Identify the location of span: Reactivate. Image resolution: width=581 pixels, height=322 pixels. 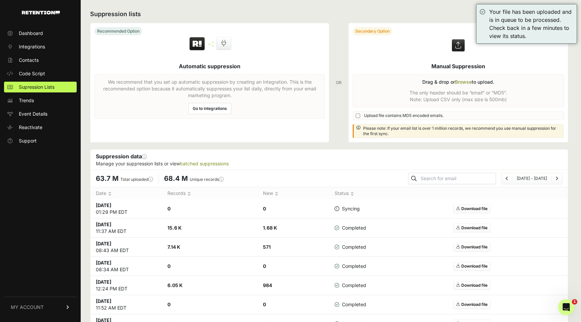
(31, 128).